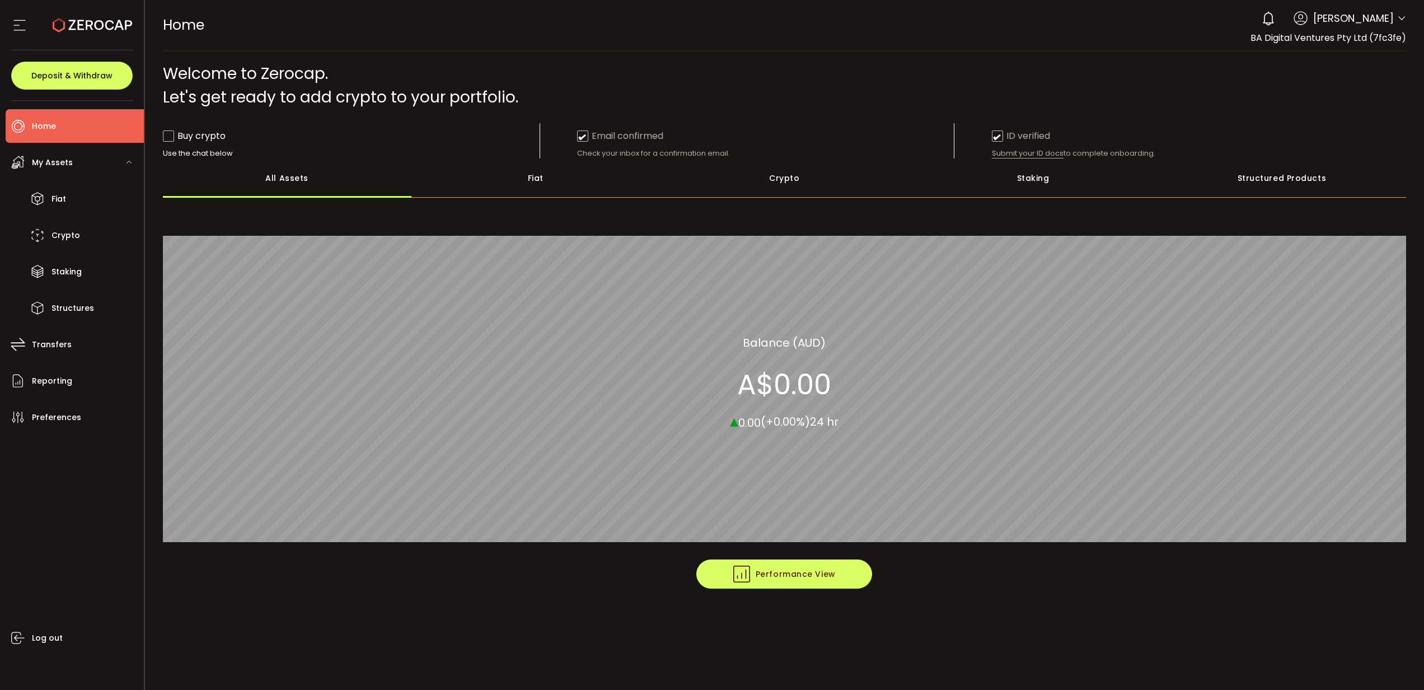 This screenshot has width=1424, height=690. What do you see at coordinates (72, 76) in the screenshot?
I see `button: Deposit & Withdraw` at bounding box center [72, 76].